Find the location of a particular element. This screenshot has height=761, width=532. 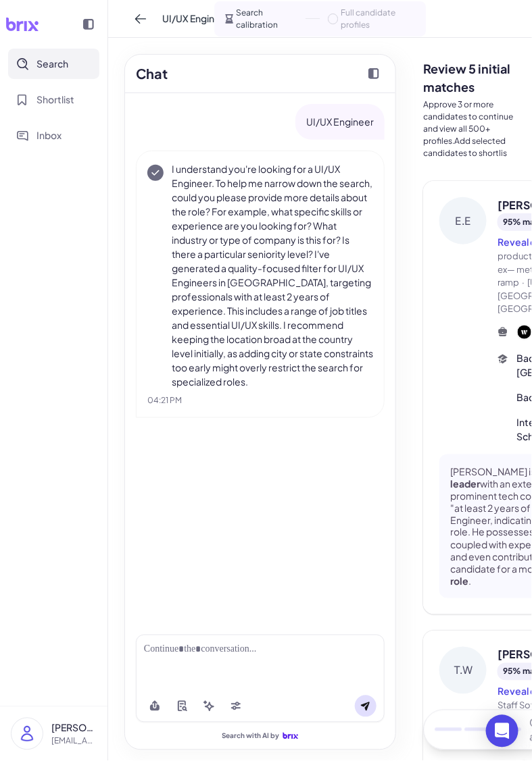

h2: Chat is located at coordinates (151, 74).